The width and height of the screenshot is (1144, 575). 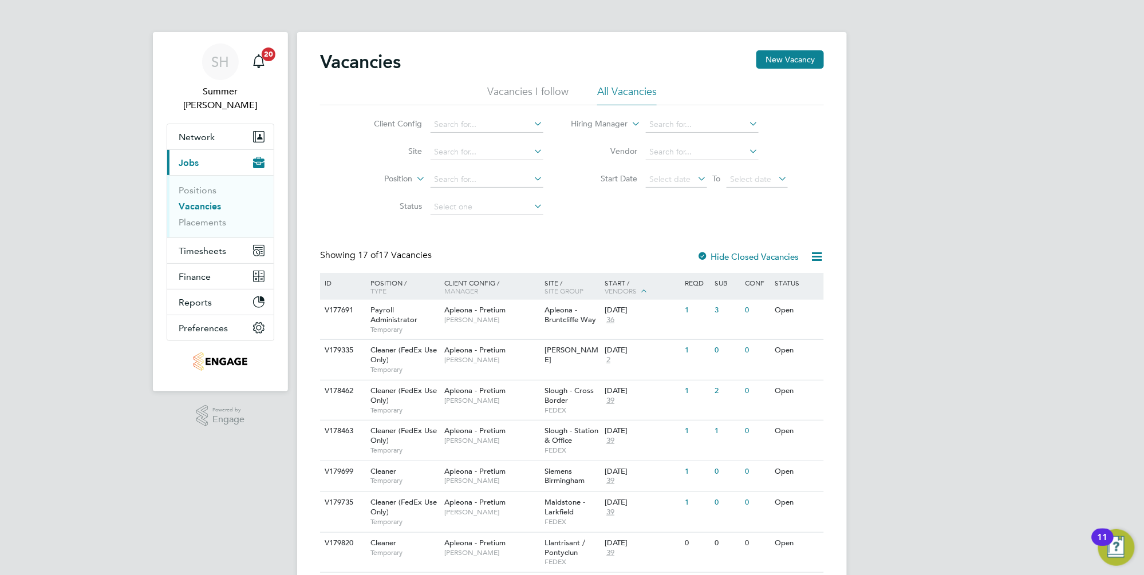 What do you see at coordinates (342, 391) in the screenshot?
I see `div: V178462` at bounding box center [342, 391].